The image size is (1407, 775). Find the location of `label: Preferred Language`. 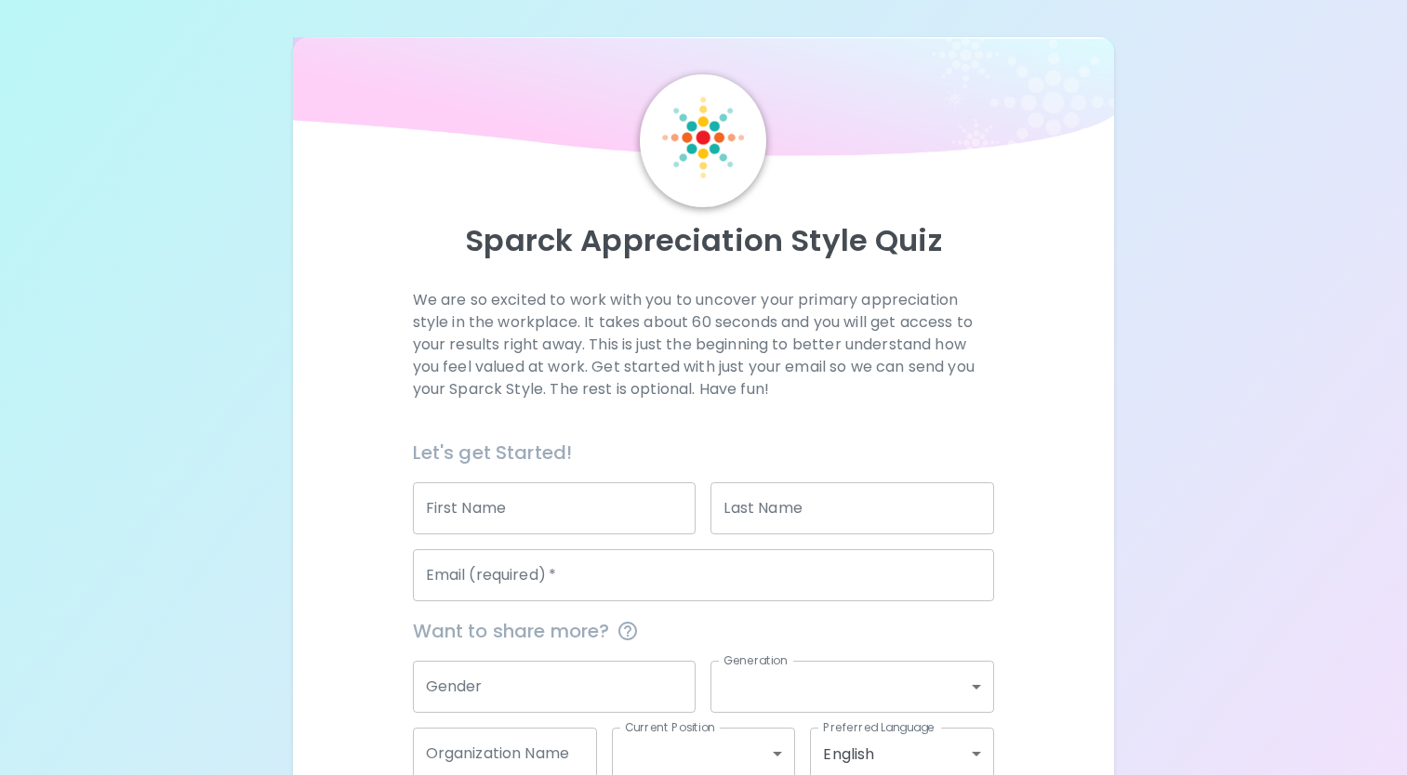

label: Preferred Language is located at coordinates (879, 727).